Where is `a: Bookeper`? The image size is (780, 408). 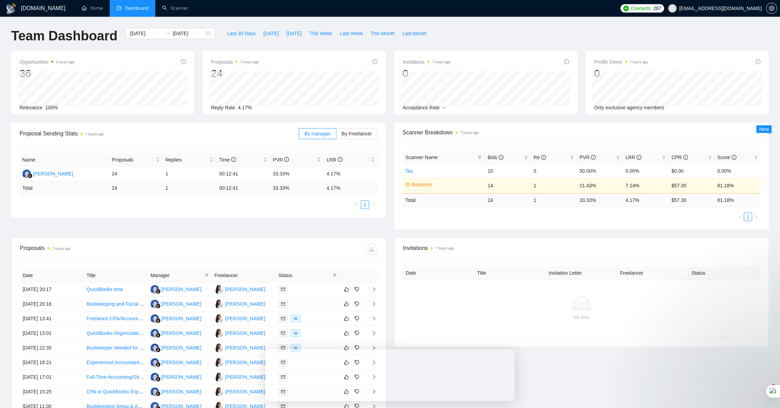 a: Bookeper is located at coordinates (446, 185).